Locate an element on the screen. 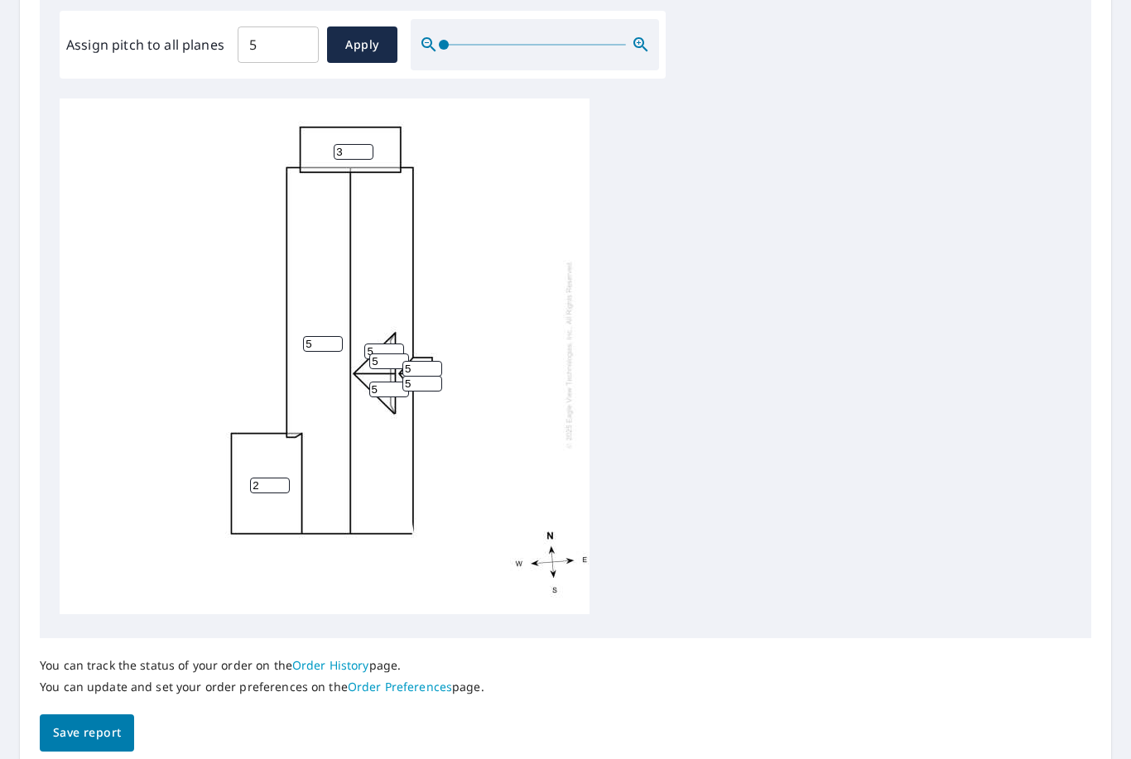 Image resolution: width=1131 pixels, height=759 pixels. a: Order History is located at coordinates (330, 665).